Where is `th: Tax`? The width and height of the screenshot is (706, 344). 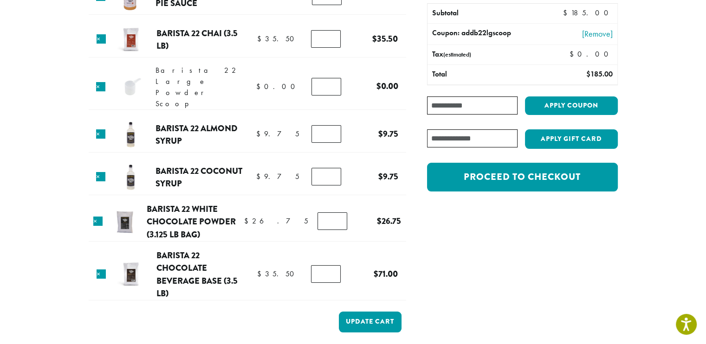
th: Tax is located at coordinates (494, 55).